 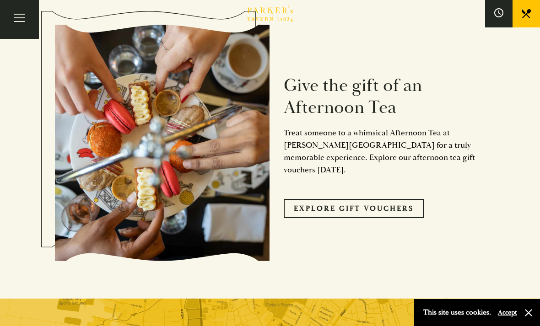 What do you see at coordinates (528, 313) in the screenshot?
I see `button: Close and accept` at bounding box center [528, 313].